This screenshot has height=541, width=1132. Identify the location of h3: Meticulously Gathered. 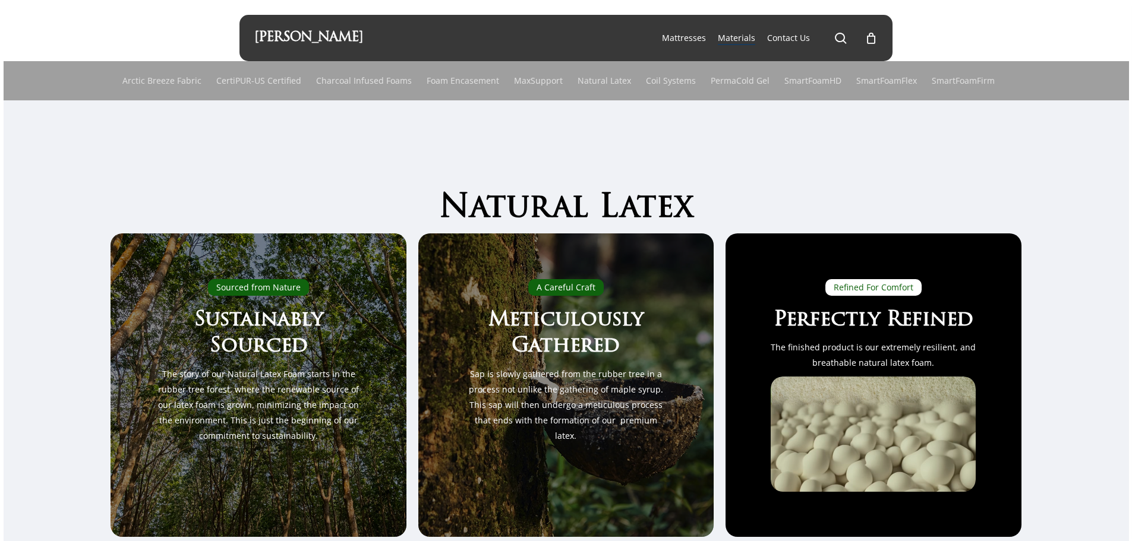
(566, 334).